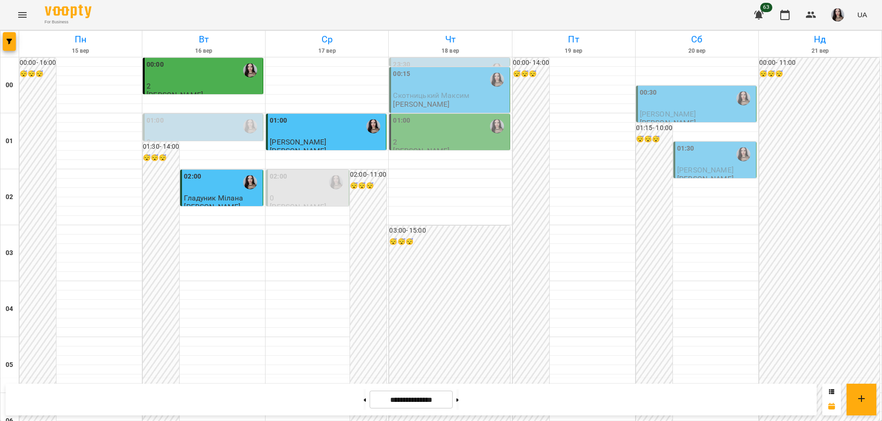  I want to click on h6: 20 вер, so click(696, 51).